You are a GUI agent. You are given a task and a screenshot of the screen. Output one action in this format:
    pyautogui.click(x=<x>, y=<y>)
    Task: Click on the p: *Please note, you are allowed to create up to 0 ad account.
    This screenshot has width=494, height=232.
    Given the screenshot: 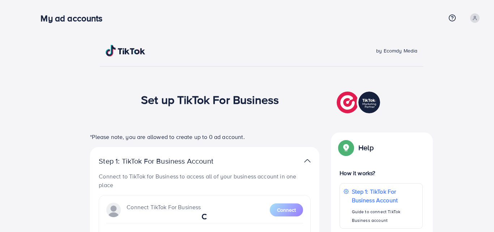 What is the action you would take?
    pyautogui.click(x=205, y=137)
    